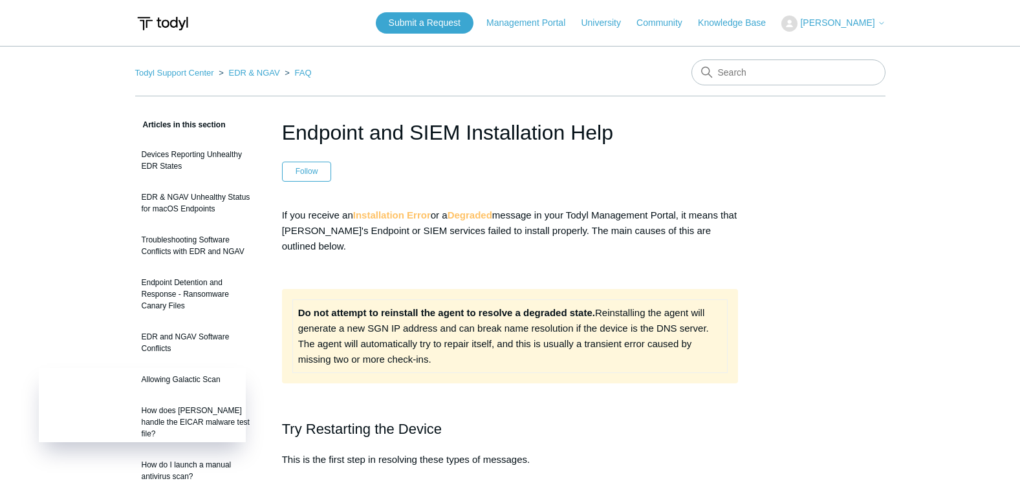 The image size is (1020, 481). Describe the element at coordinates (199, 294) in the screenshot. I see `a: Endpoint Detention and Response - Ransomware Canary Files` at that location.